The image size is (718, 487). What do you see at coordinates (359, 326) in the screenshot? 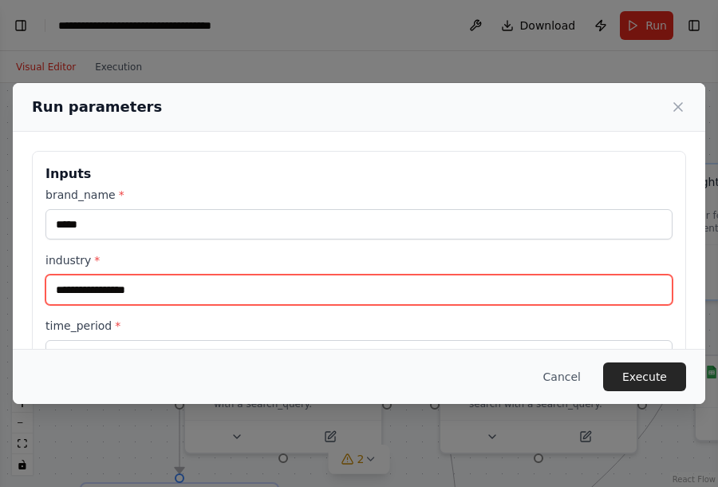
I see `label: time_period` at bounding box center [359, 326].